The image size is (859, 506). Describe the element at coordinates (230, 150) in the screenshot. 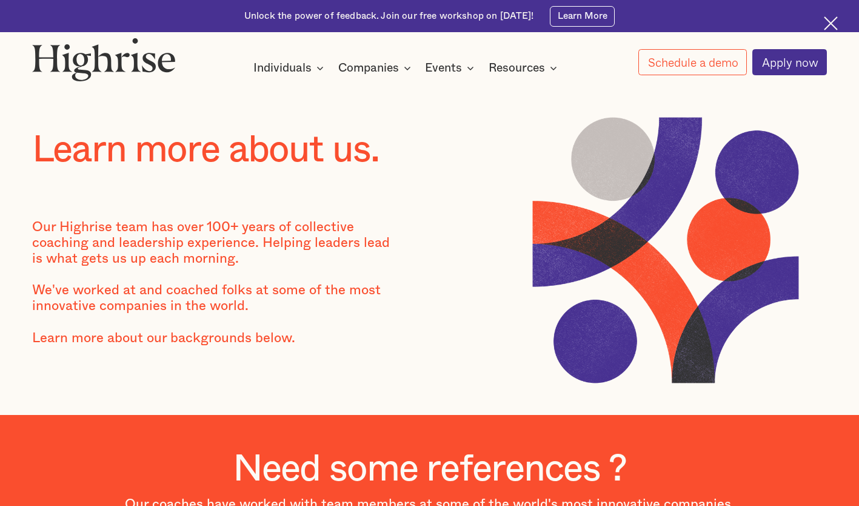

I see `h1: Learn more about us.` at that location.